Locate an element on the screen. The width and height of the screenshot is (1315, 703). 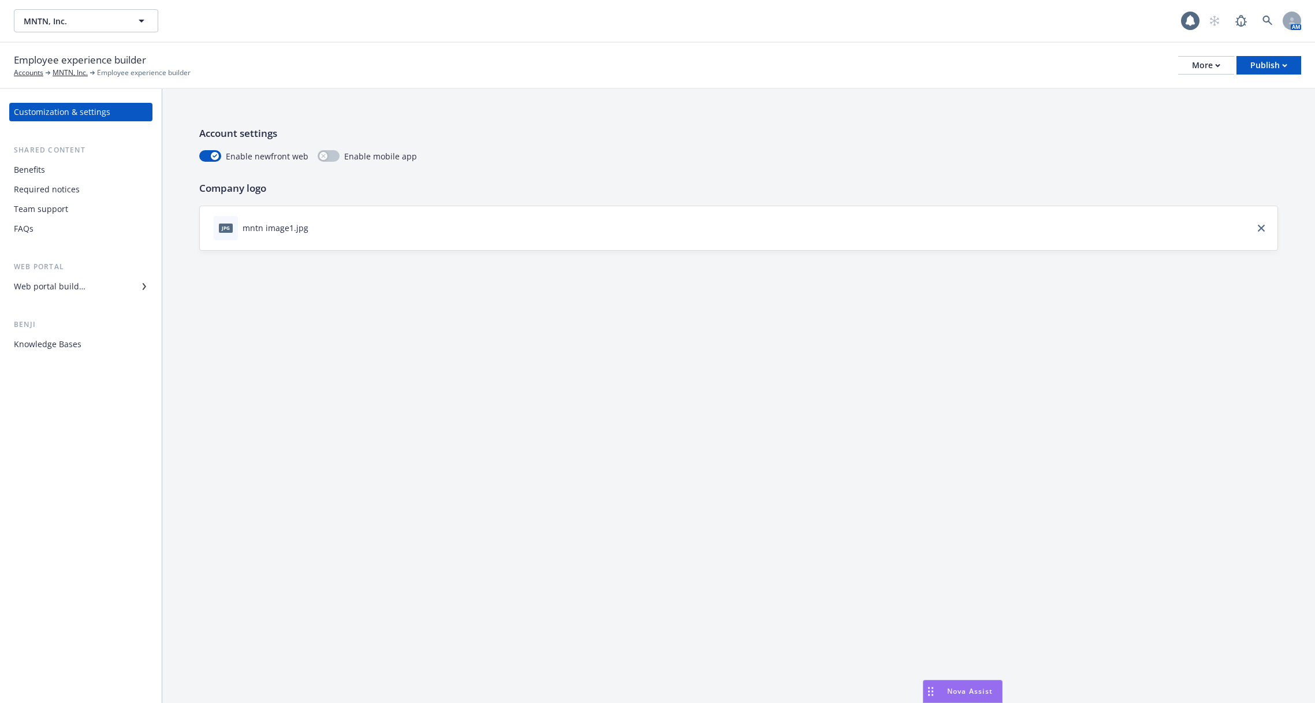
div: mntn image1.jpg is located at coordinates (275, 228).